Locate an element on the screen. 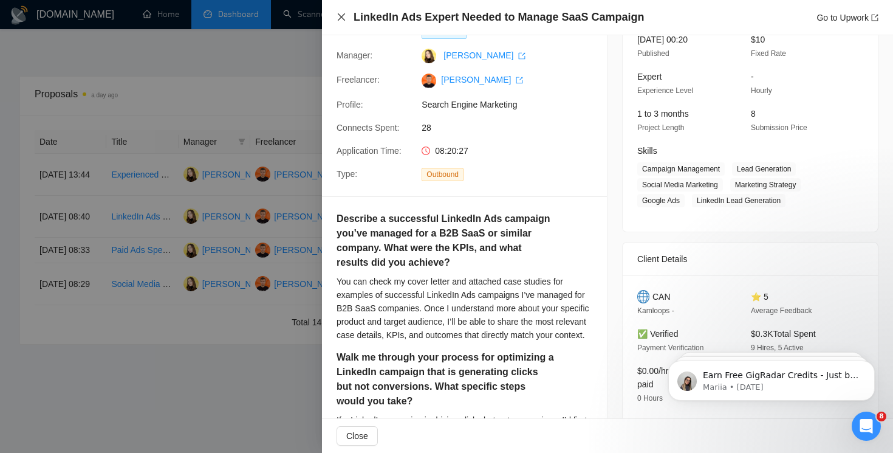 The width and height of the screenshot is (893, 453). span: Published is located at coordinates (653, 53).